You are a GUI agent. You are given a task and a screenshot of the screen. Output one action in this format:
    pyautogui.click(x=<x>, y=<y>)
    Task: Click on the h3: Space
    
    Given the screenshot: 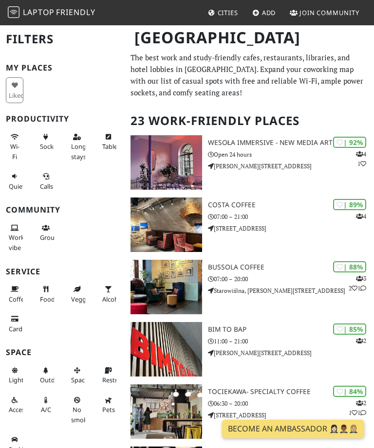 What is the action you would take?
    pyautogui.click(x=62, y=352)
    